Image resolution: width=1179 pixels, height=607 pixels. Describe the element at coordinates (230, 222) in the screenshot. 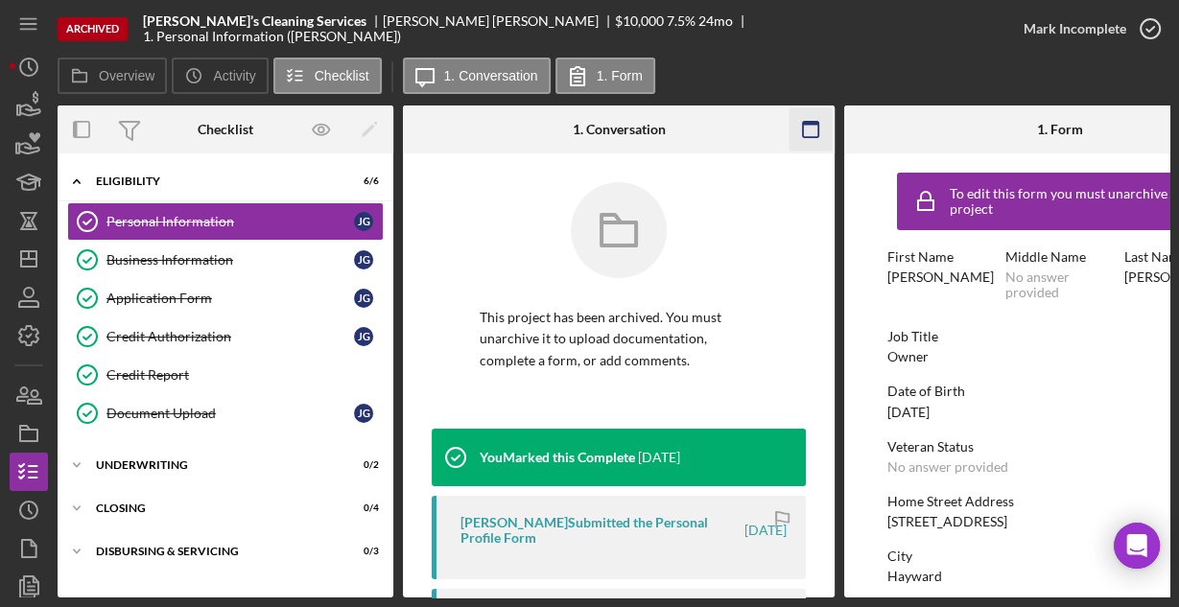

I see `div: Personal Information` at that location.